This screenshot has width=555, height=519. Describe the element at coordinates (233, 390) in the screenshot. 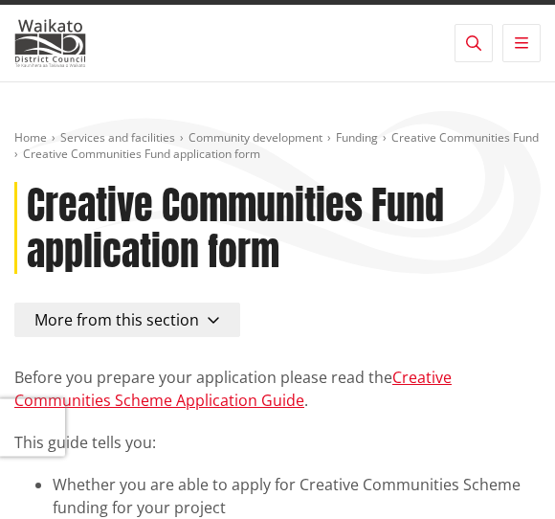

I see `a: Creative Communities Scheme Application Guide` at that location.